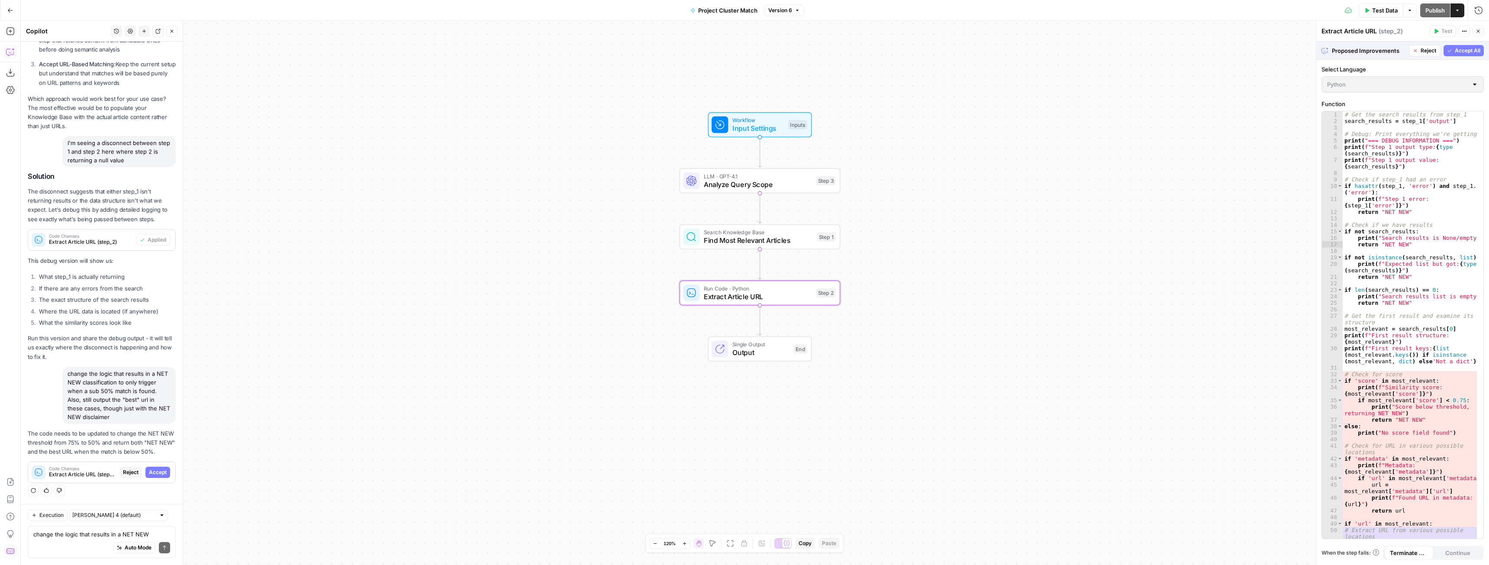 The image size is (1489, 565). I want to click on span: ( step_2 ), so click(1391, 31).